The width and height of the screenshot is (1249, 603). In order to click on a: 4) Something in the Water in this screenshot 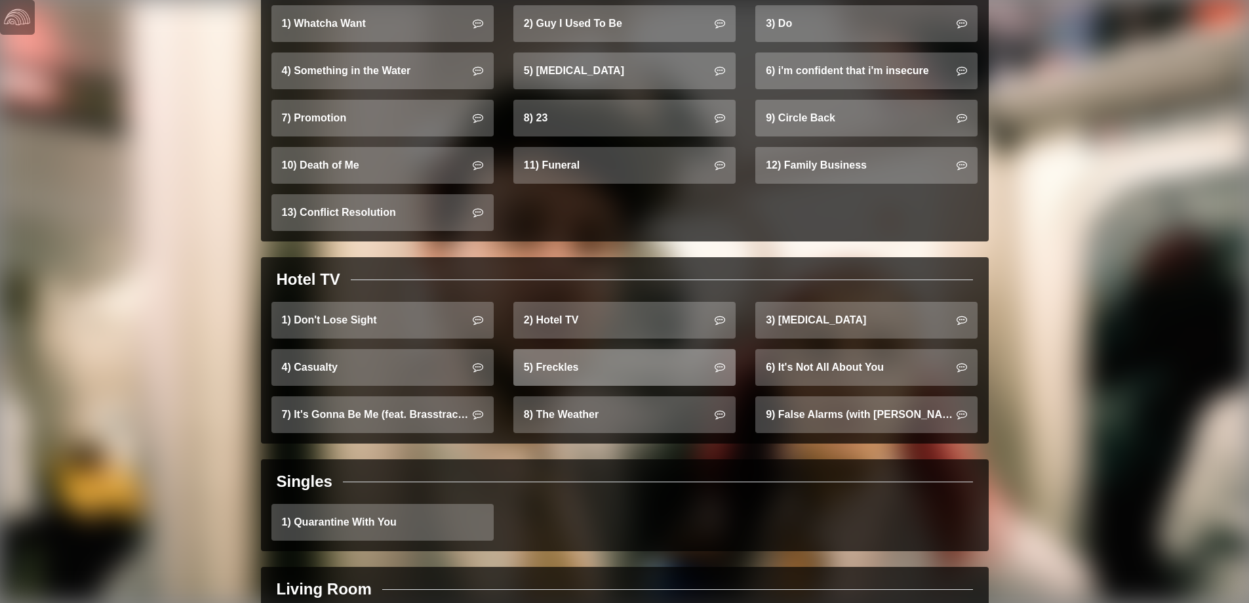, I will do `click(382, 71)`.